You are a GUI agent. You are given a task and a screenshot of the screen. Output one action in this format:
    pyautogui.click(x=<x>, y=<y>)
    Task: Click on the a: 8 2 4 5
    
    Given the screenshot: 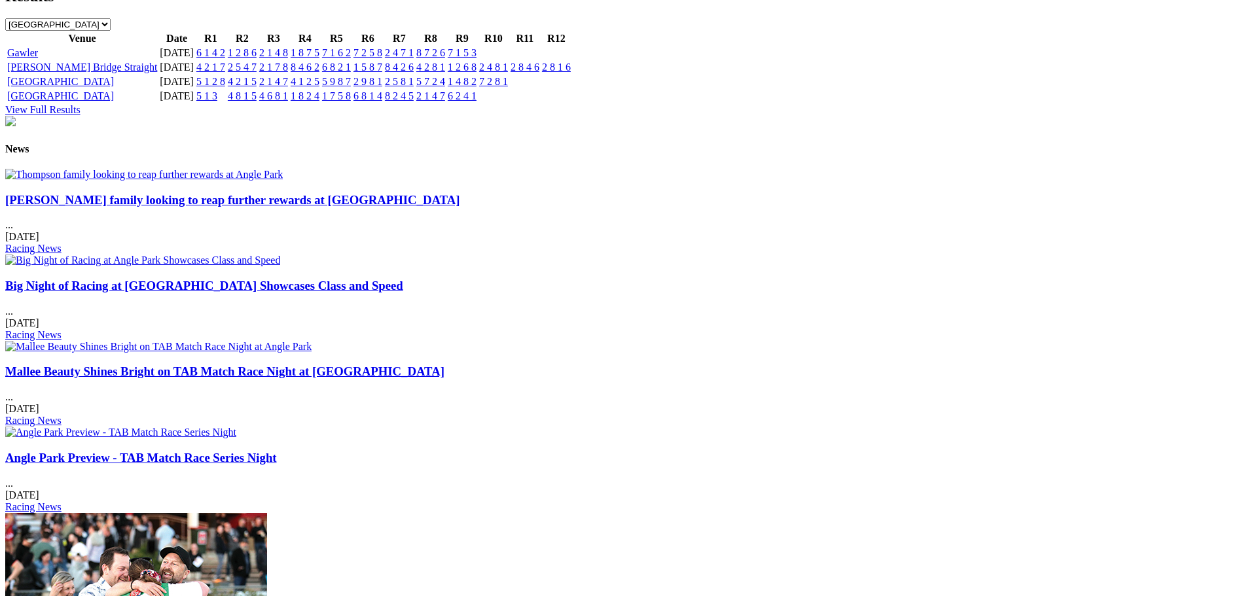 What is the action you would take?
    pyautogui.click(x=399, y=96)
    